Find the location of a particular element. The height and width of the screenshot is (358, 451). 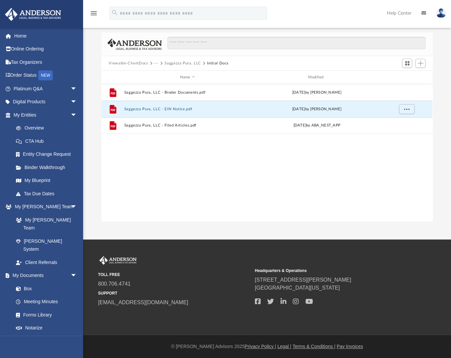

button: Initial Docs is located at coordinates (218, 63).